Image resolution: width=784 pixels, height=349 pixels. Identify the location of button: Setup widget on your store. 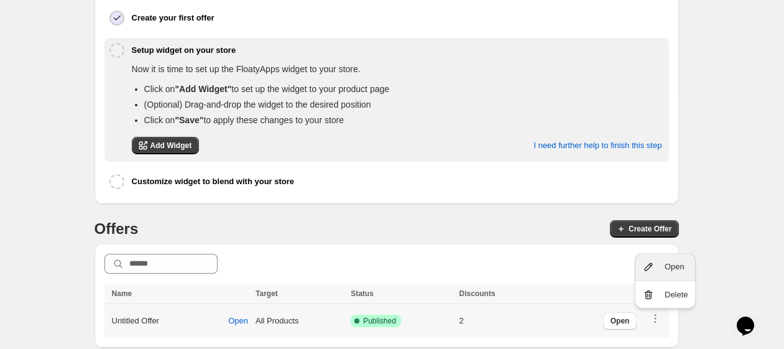
(398, 50).